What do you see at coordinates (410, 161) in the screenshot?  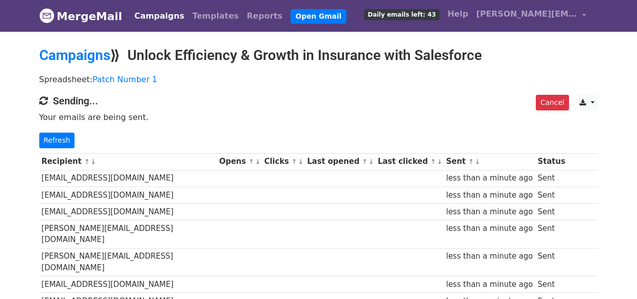 I see `th: Last clicked` at bounding box center [410, 161].